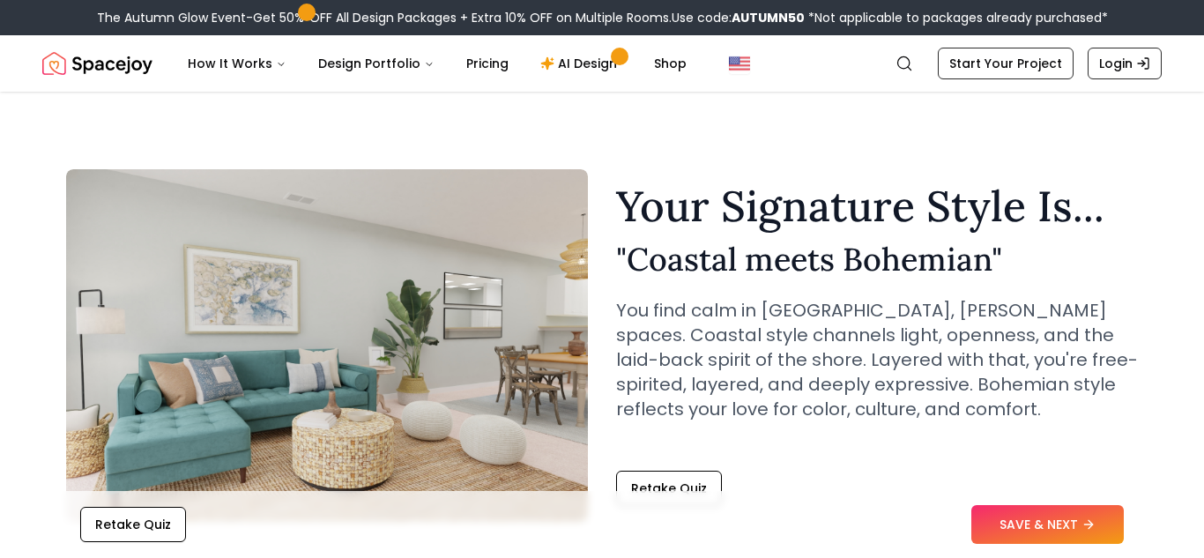 The image size is (1204, 558). What do you see at coordinates (1125, 63) in the screenshot?
I see `a: Login` at bounding box center [1125, 63].